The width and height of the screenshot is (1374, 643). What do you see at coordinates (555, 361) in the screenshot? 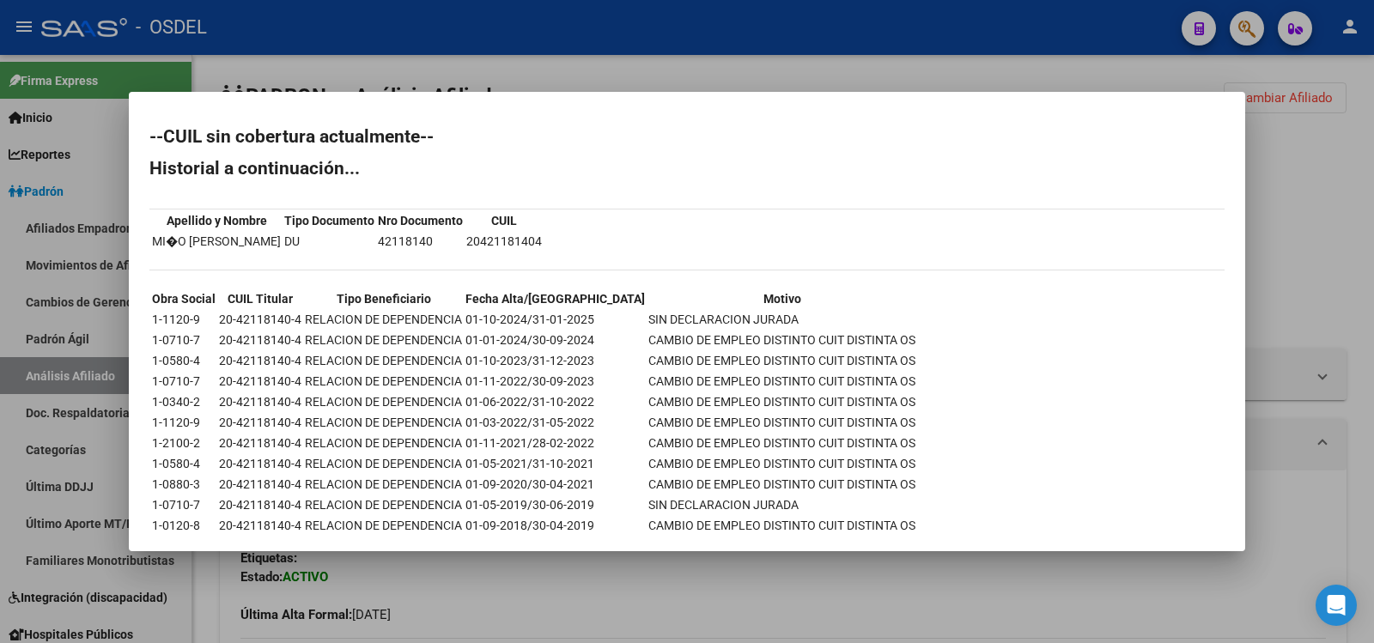
I see `td: 01-10-2023/31-12-2023` at bounding box center [555, 361].